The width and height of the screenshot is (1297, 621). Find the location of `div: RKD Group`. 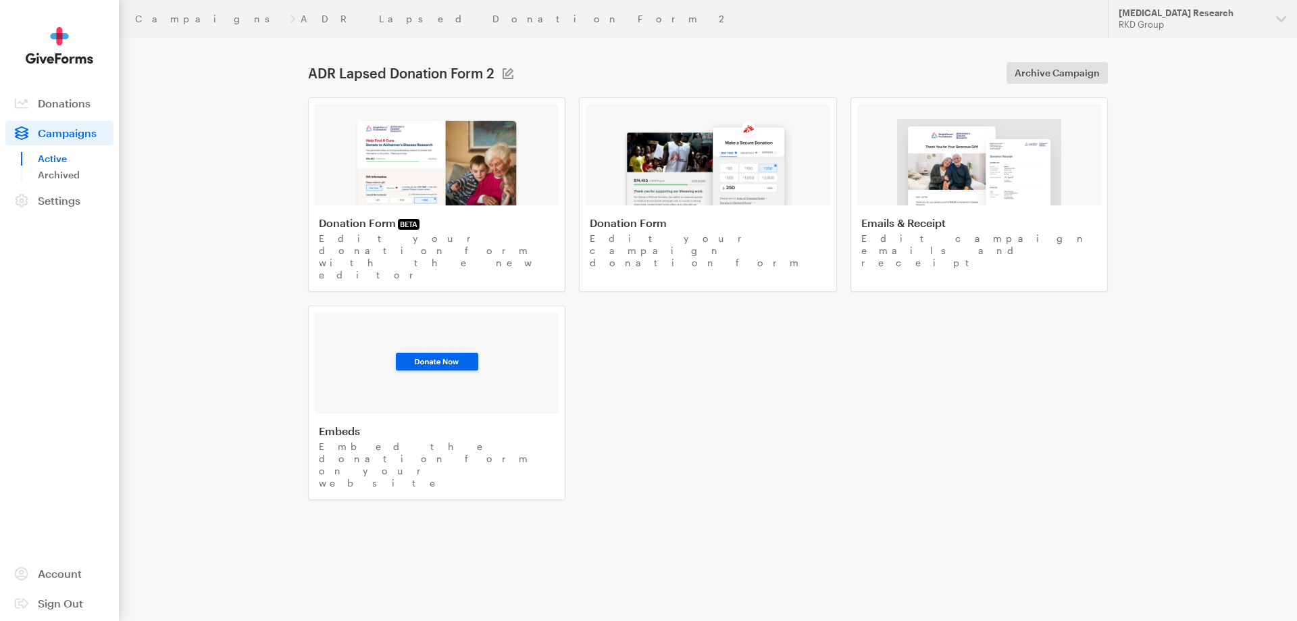

div: RKD Group is located at coordinates (1192, 24).